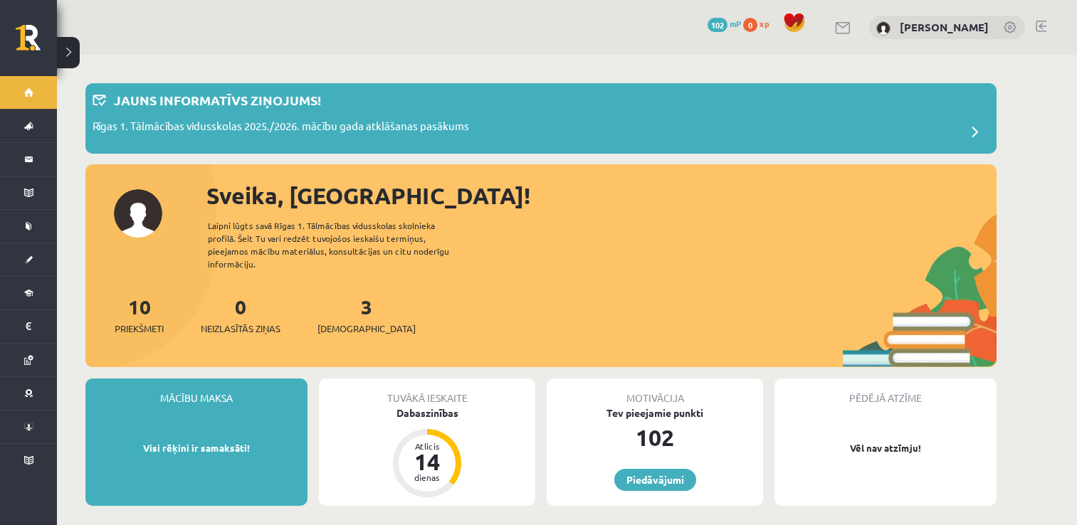  What do you see at coordinates (139, 329) in the screenshot?
I see `span: Priekšmeti` at bounding box center [139, 329].